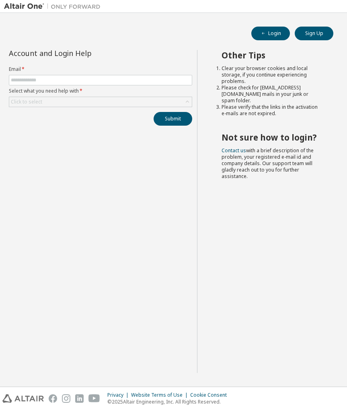  Describe the element at coordinates (66, 398) in the screenshot. I see `img: instagram.svg` at that location.